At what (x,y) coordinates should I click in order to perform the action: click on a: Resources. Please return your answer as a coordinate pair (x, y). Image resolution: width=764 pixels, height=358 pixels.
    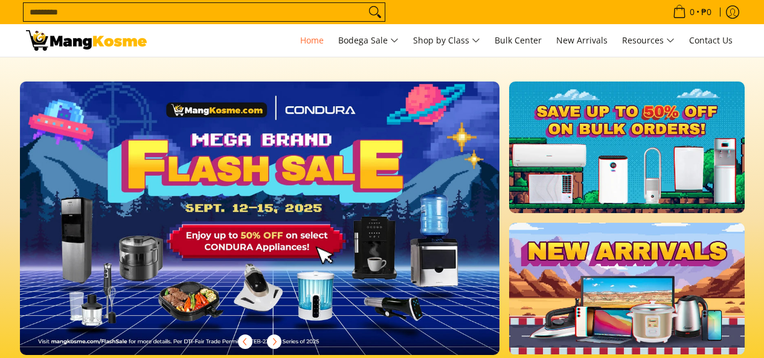
    Looking at the image, I should click on (648, 40).